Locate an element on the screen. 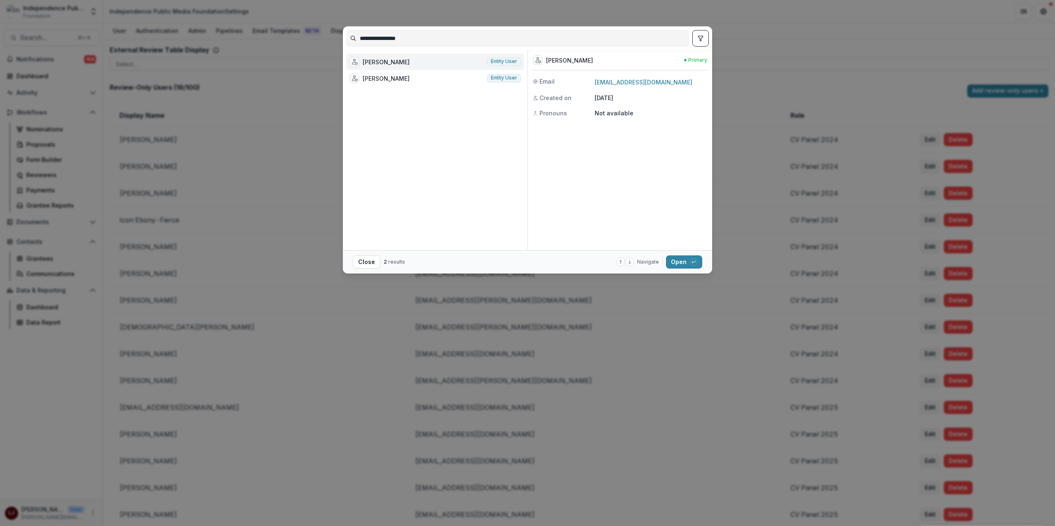  span: Created on is located at coordinates (555, 98).